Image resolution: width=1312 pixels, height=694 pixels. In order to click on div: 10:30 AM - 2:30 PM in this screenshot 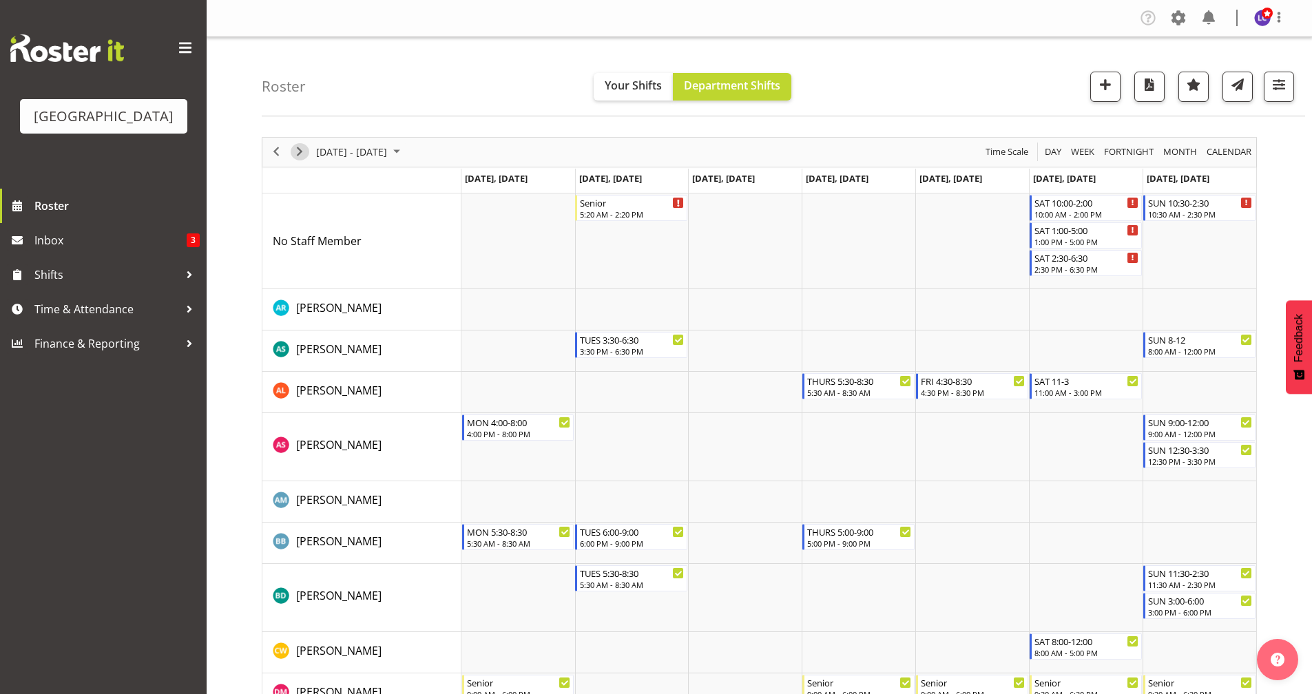, I will do `click(1200, 214)`.